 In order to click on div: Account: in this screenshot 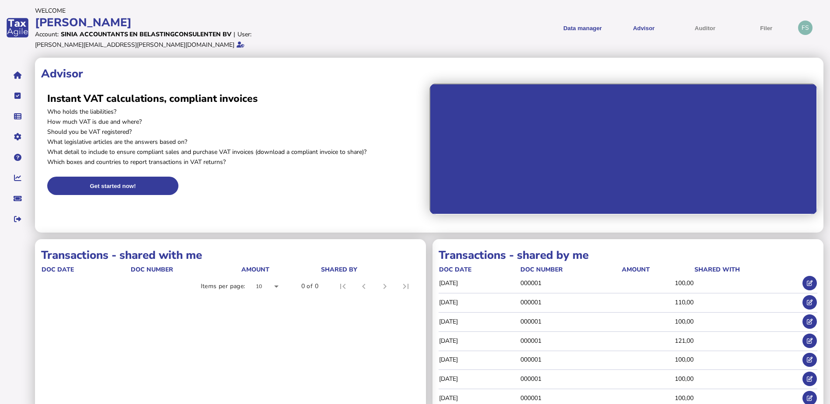, I will do `click(47, 34)`.